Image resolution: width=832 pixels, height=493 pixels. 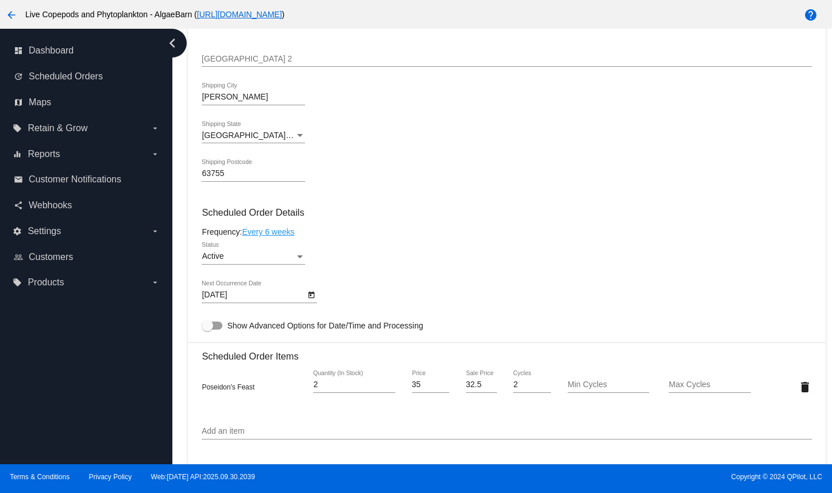 I want to click on span: Scheduled Orders, so click(x=66, y=76).